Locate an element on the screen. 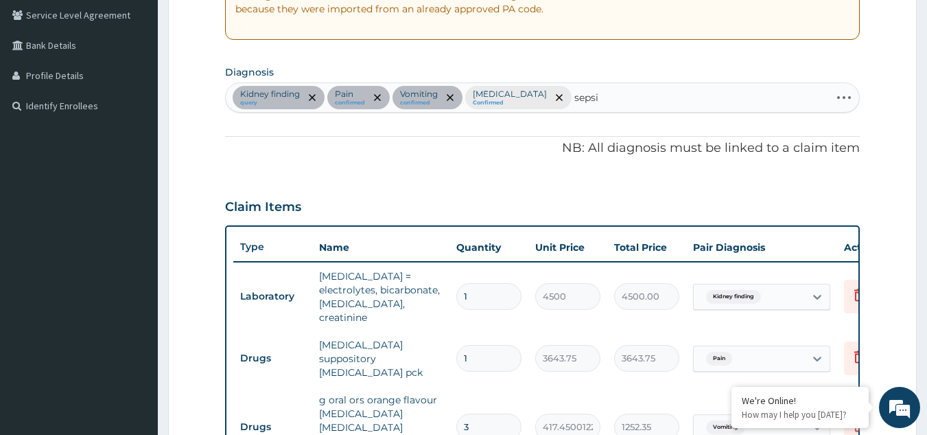  span: Vomiting is located at coordinates (726, 427).